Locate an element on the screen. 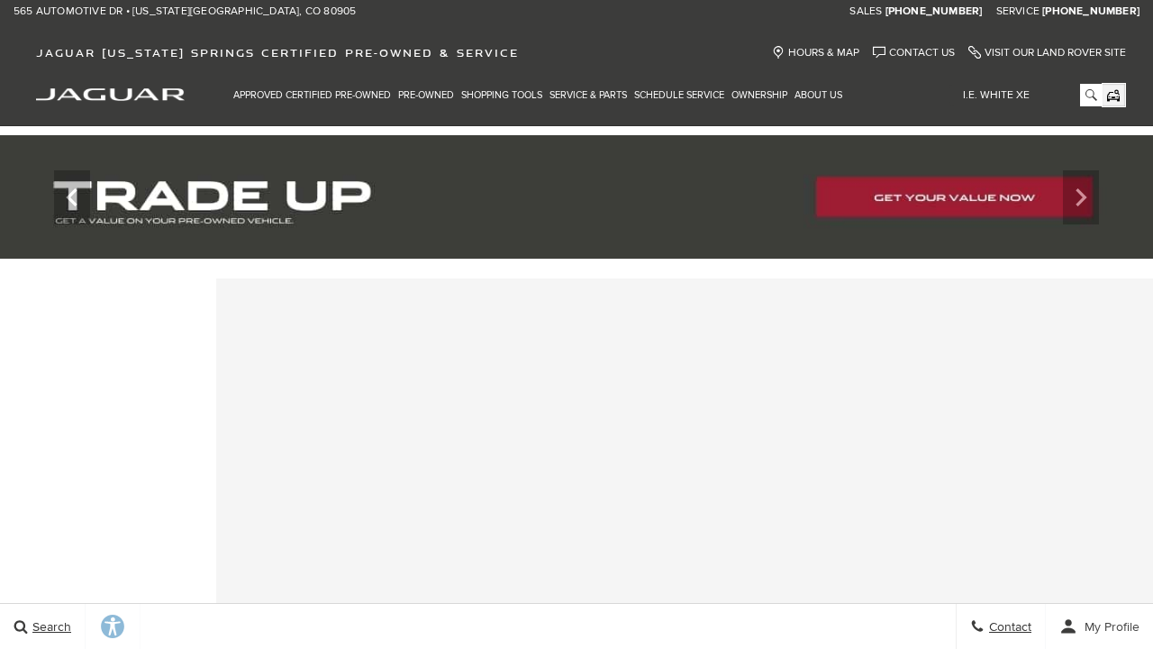  nav: Main Navigation is located at coordinates (538, 95).